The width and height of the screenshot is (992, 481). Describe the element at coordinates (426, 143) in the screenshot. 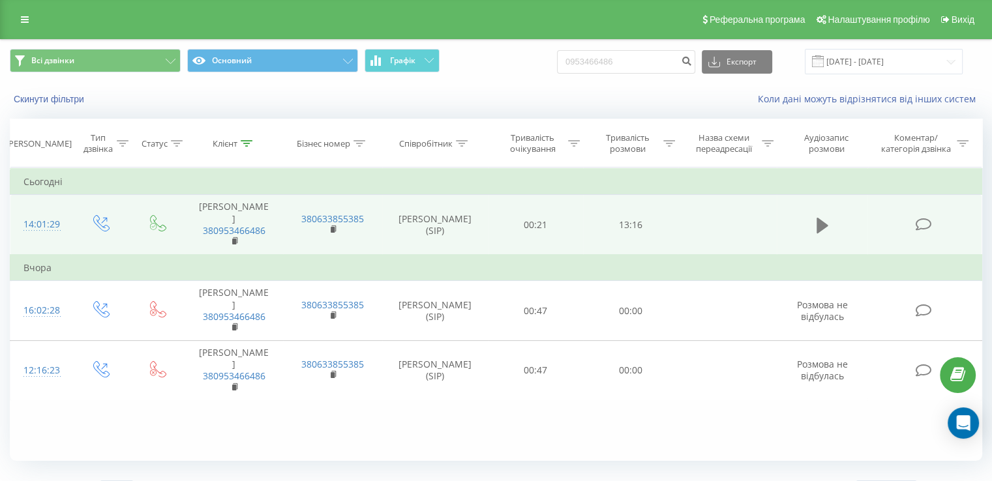

I see `div: Співробітник` at that location.